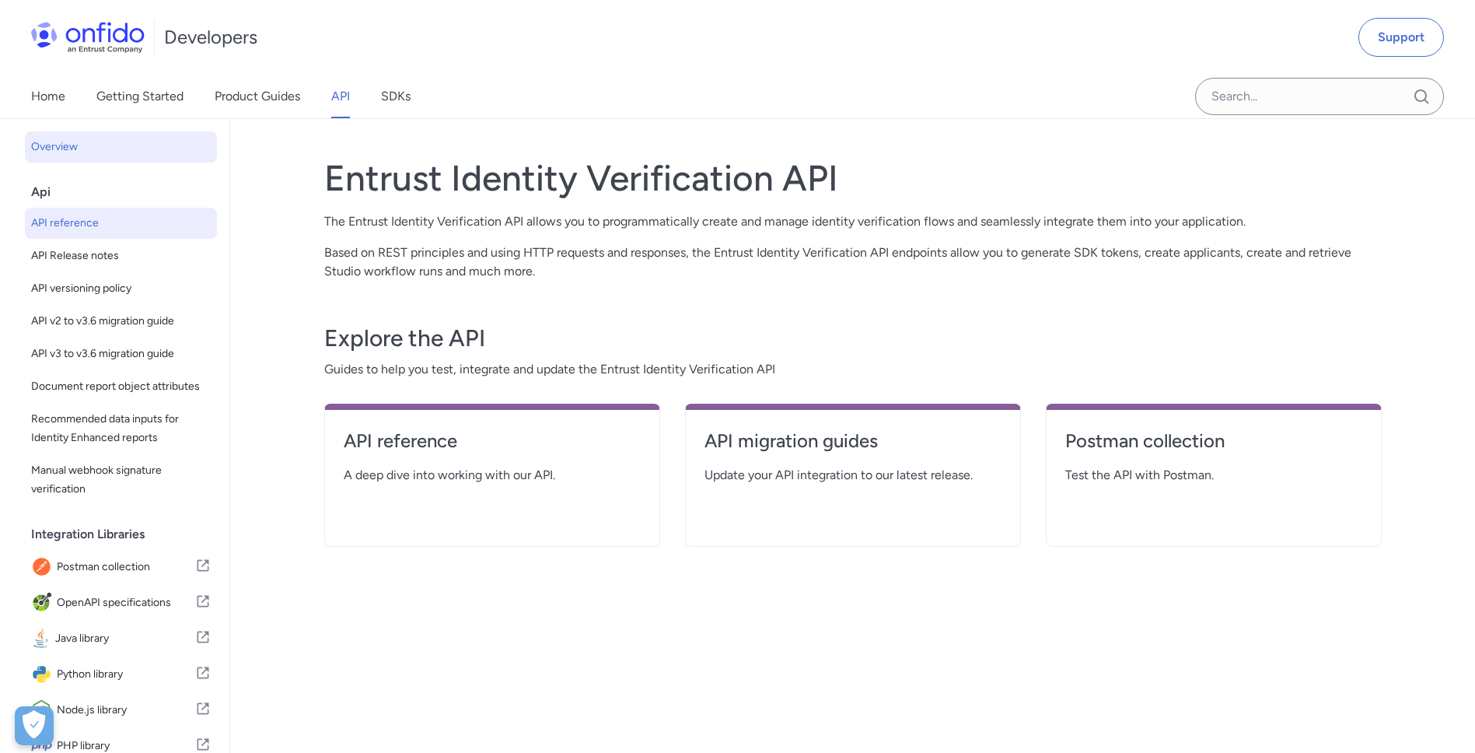  I want to click on a: Recommended data inputs for Identity Enhanced reports, so click(121, 428).